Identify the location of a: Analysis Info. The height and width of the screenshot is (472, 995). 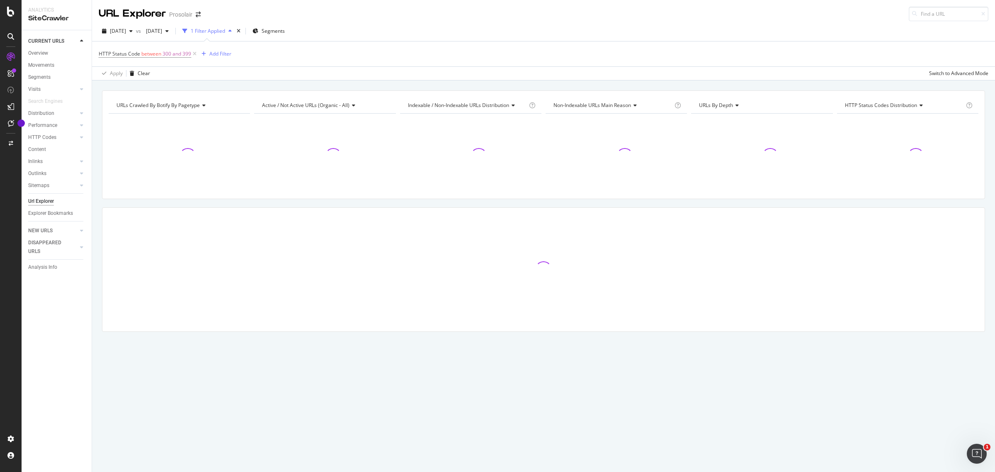
(57, 267).